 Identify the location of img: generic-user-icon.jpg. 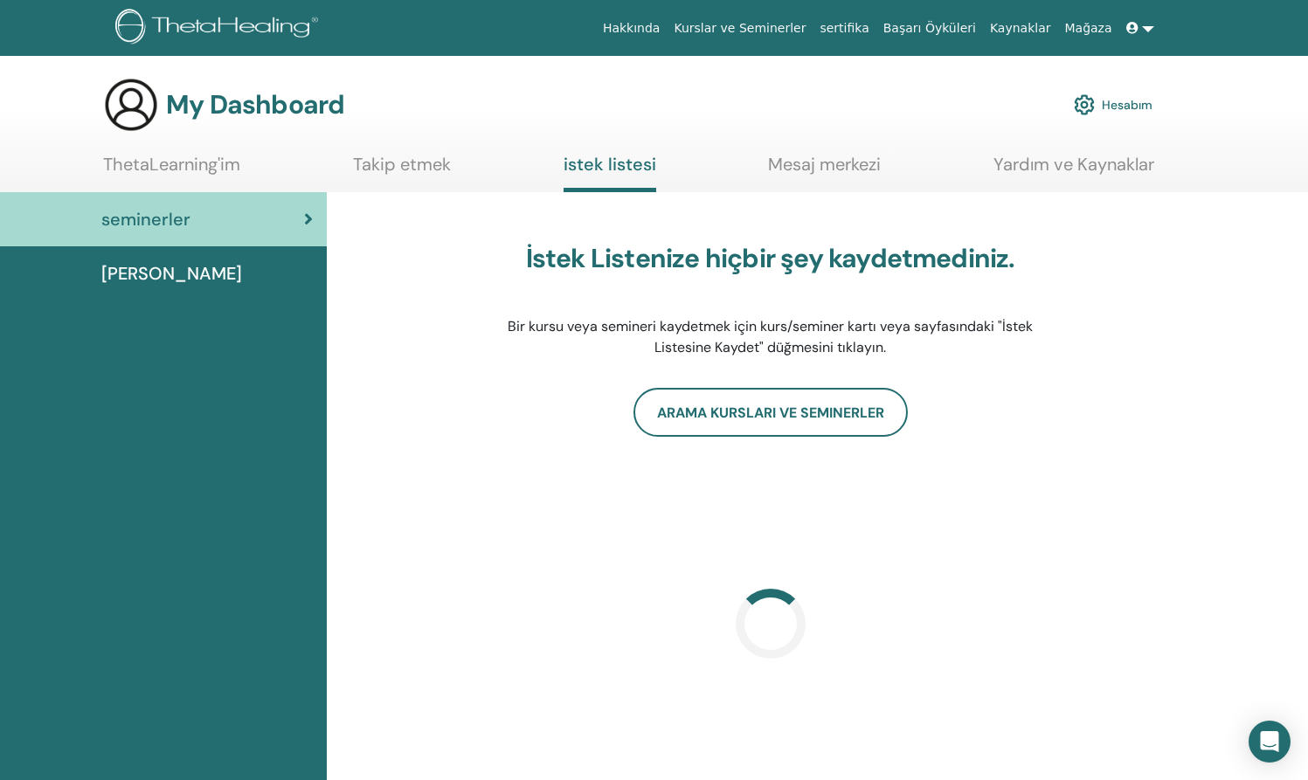
(131, 105).